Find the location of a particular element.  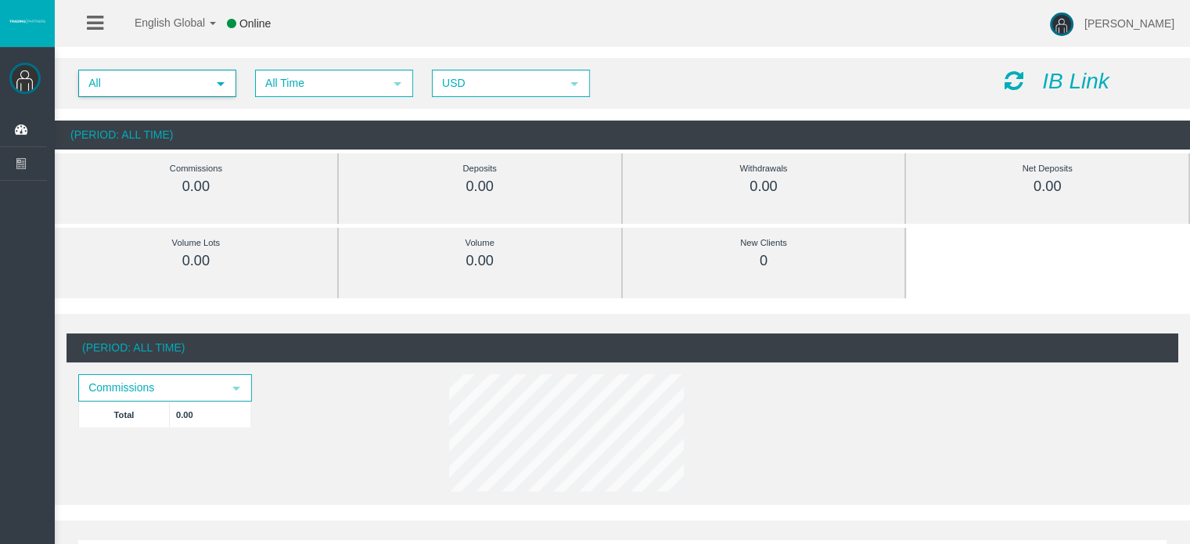

img: logo.svg is located at coordinates (27, 21).